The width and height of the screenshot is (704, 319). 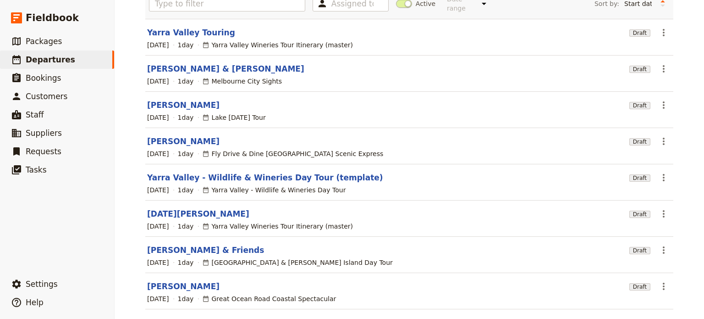 I want to click on span: Requests, so click(x=44, y=151).